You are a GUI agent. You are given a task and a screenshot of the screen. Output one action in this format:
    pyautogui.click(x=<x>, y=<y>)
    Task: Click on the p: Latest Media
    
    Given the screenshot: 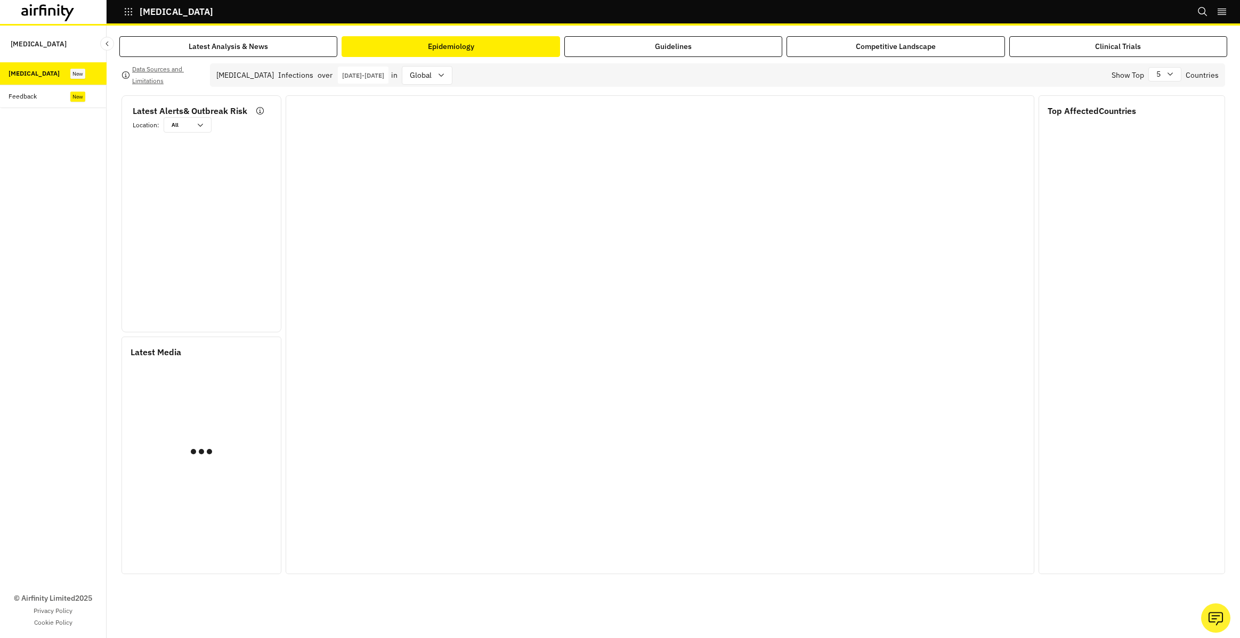 What is the action you would take?
    pyautogui.click(x=201, y=352)
    